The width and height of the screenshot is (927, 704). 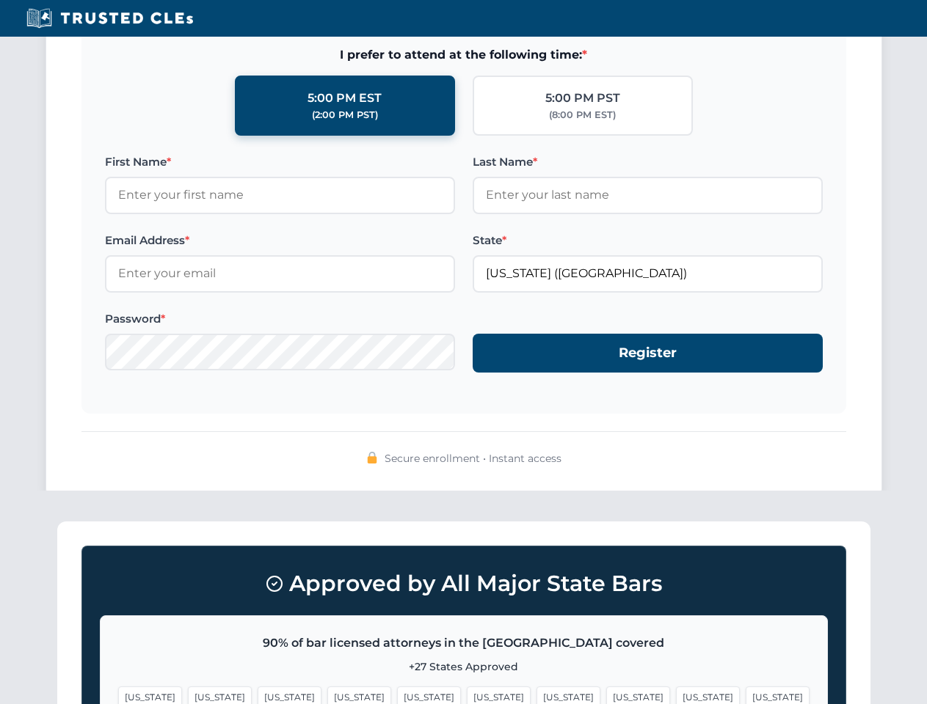 What do you see at coordinates (582, 115) in the screenshot?
I see `div: (8:00 PM EST)` at bounding box center [582, 115].